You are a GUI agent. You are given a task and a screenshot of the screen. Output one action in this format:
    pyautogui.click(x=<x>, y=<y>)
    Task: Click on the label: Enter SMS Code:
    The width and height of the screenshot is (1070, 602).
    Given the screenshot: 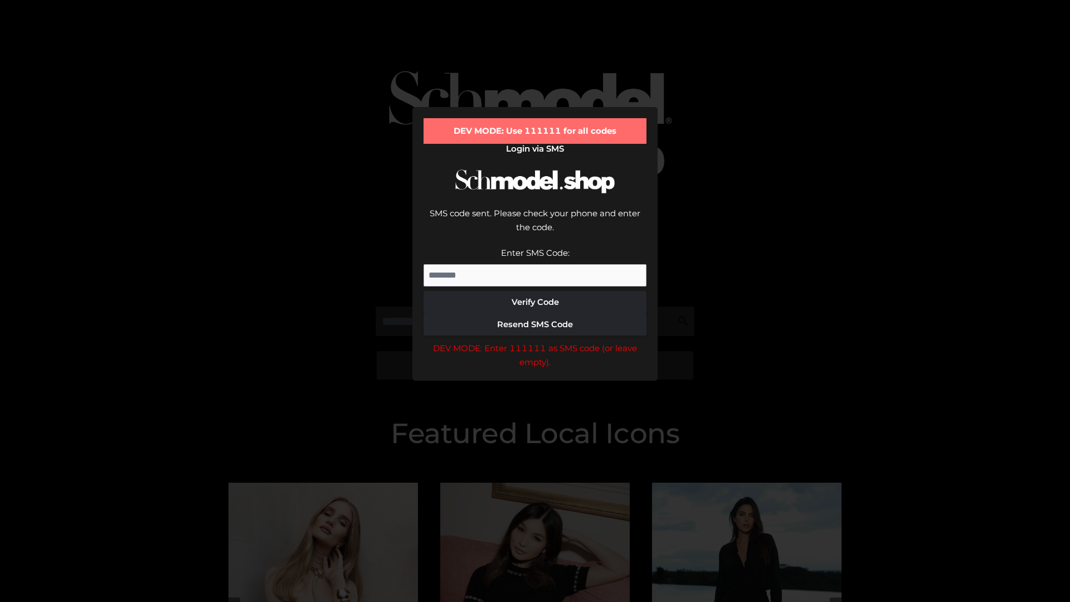 What is the action you would take?
    pyautogui.click(x=535, y=253)
    